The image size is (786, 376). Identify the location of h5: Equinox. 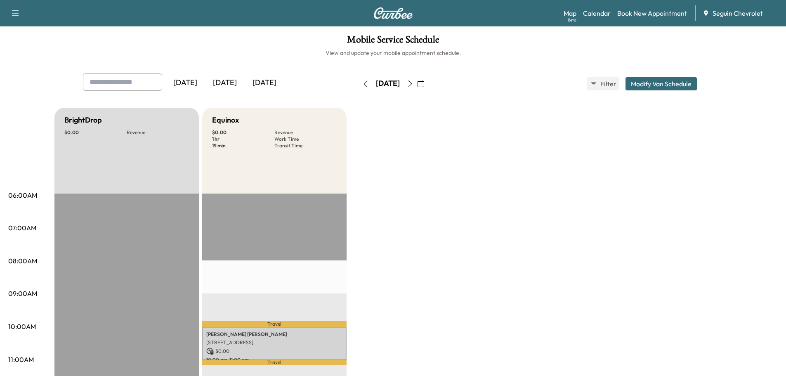
(225, 120).